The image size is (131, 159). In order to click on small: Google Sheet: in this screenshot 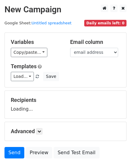, I will do `click(38, 23)`.